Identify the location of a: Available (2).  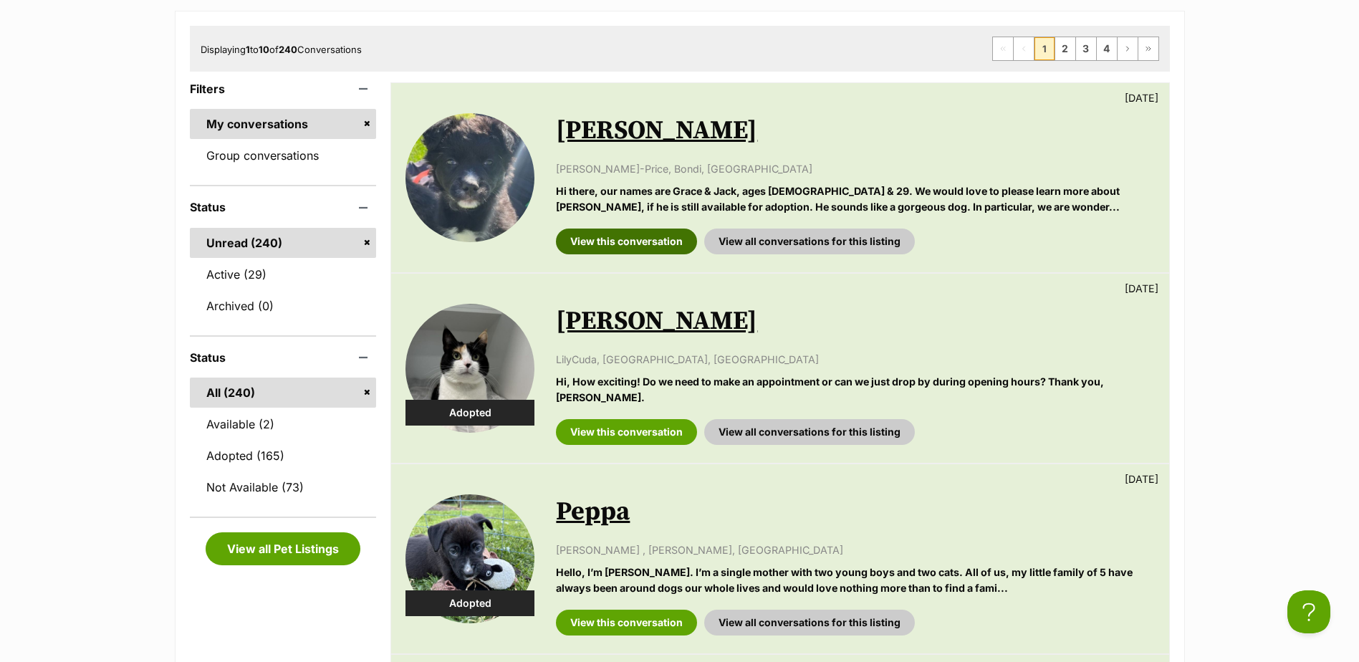
(283, 424).